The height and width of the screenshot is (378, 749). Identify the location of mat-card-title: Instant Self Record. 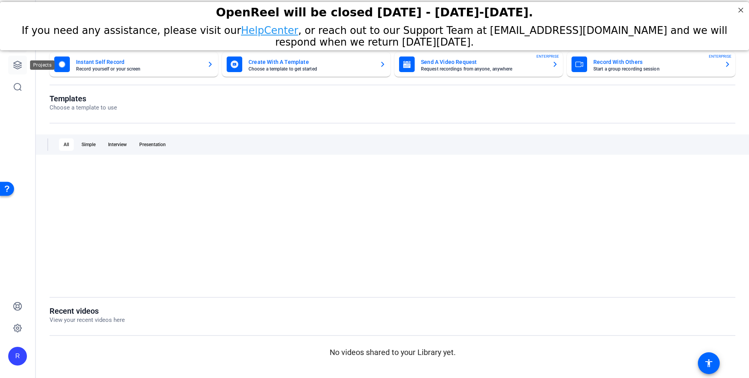
(138, 62).